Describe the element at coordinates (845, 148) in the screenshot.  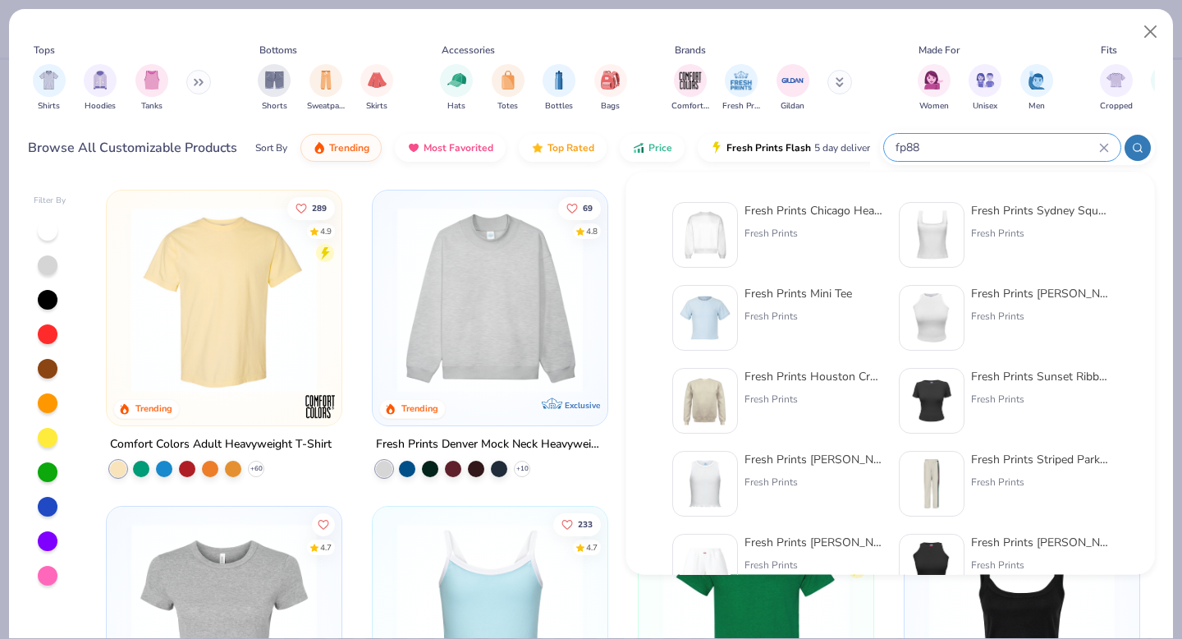
I see `span: 5 day delivery` at that location.